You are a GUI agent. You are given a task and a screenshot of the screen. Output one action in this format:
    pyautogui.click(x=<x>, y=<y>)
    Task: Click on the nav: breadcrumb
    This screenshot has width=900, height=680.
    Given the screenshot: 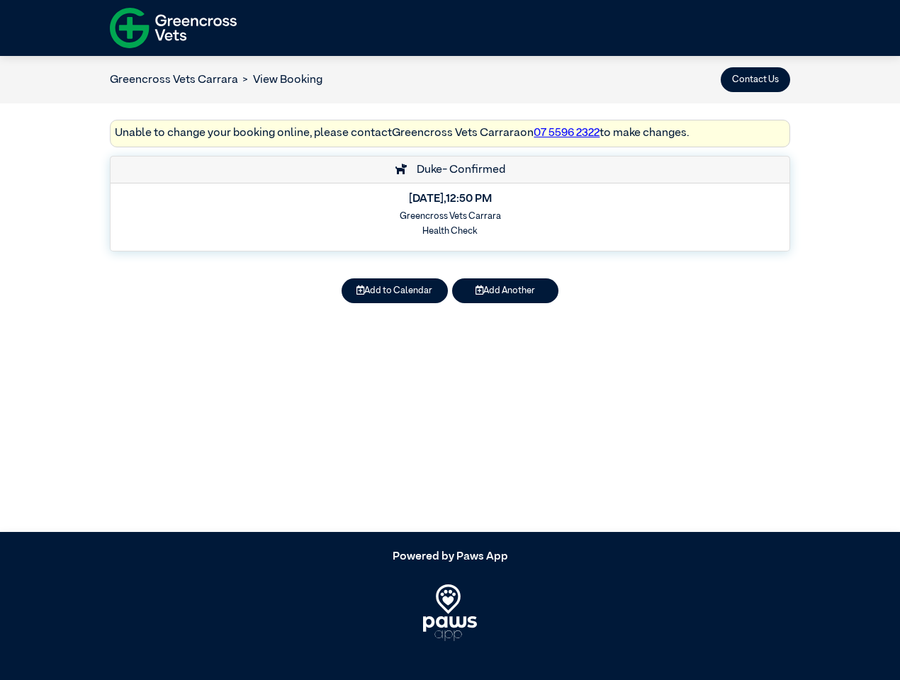 What is the action you would take?
    pyautogui.click(x=216, y=80)
    